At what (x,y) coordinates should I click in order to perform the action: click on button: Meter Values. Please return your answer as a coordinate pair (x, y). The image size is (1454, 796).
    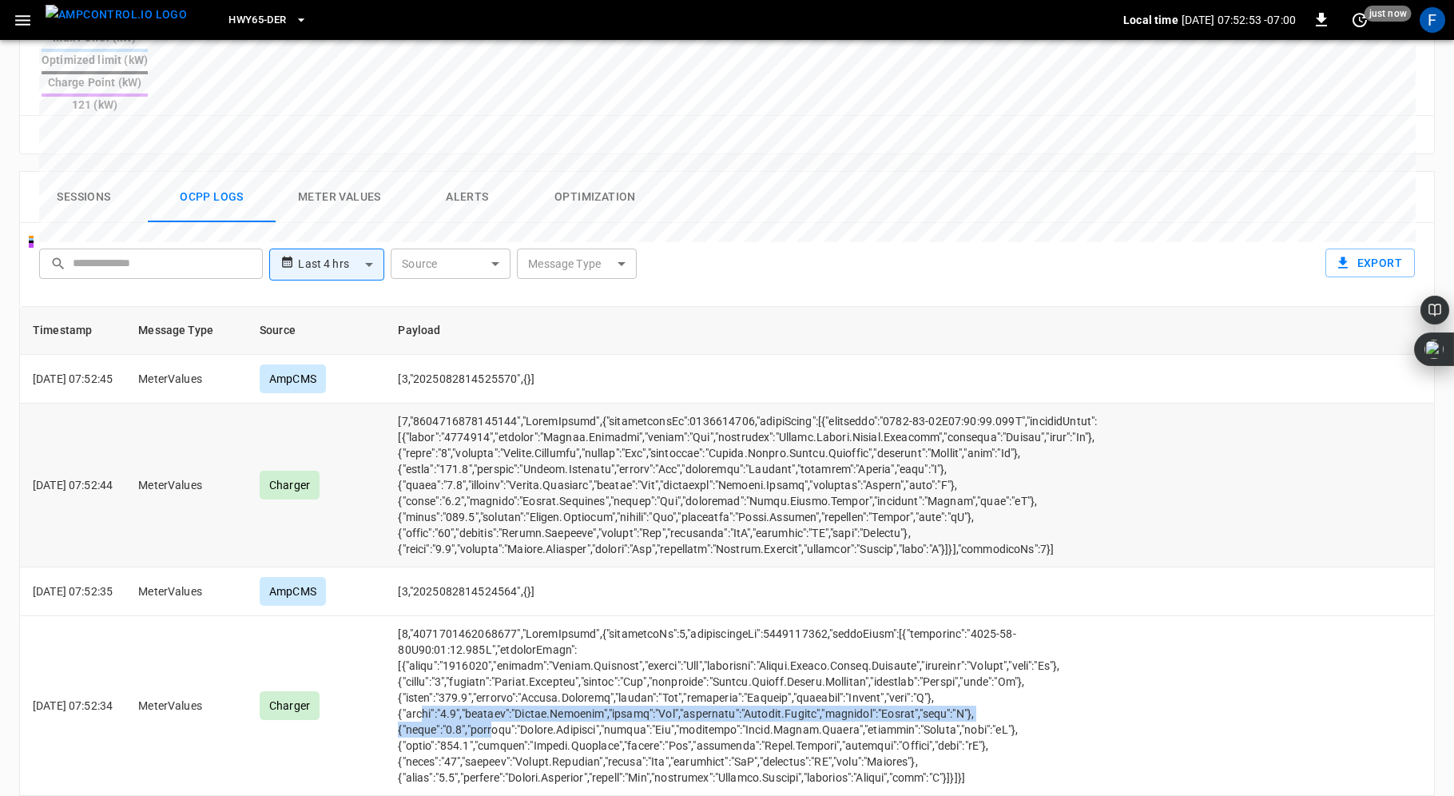
    Looking at the image, I should click on (340, 197).